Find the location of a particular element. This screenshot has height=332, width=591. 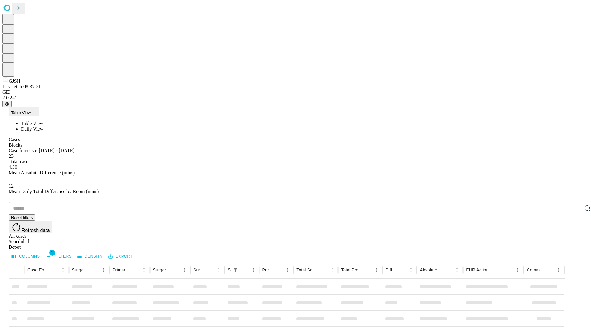

span: Refresh data is located at coordinates (36, 231).